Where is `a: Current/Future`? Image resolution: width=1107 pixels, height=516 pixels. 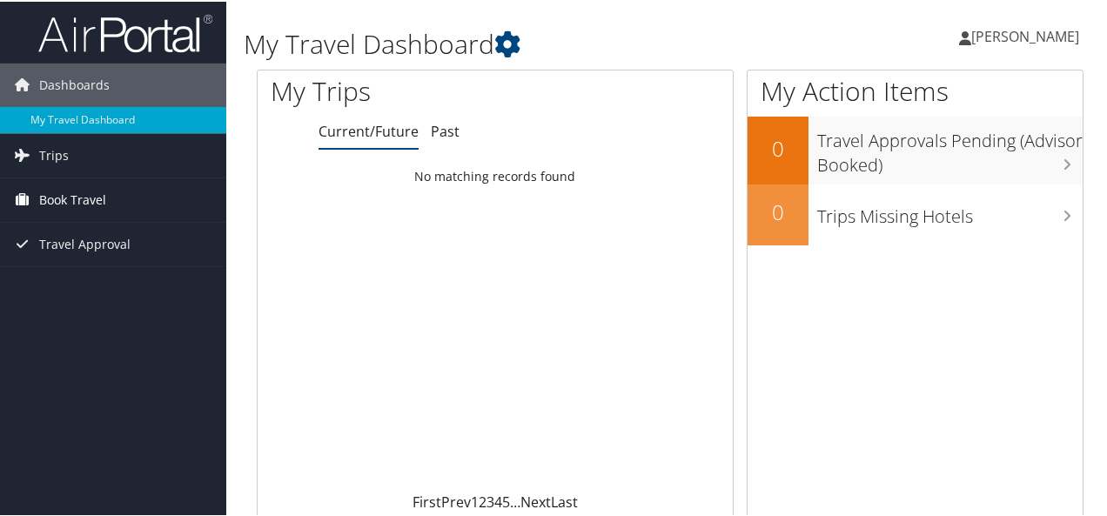 a: Current/Future is located at coordinates (368, 130).